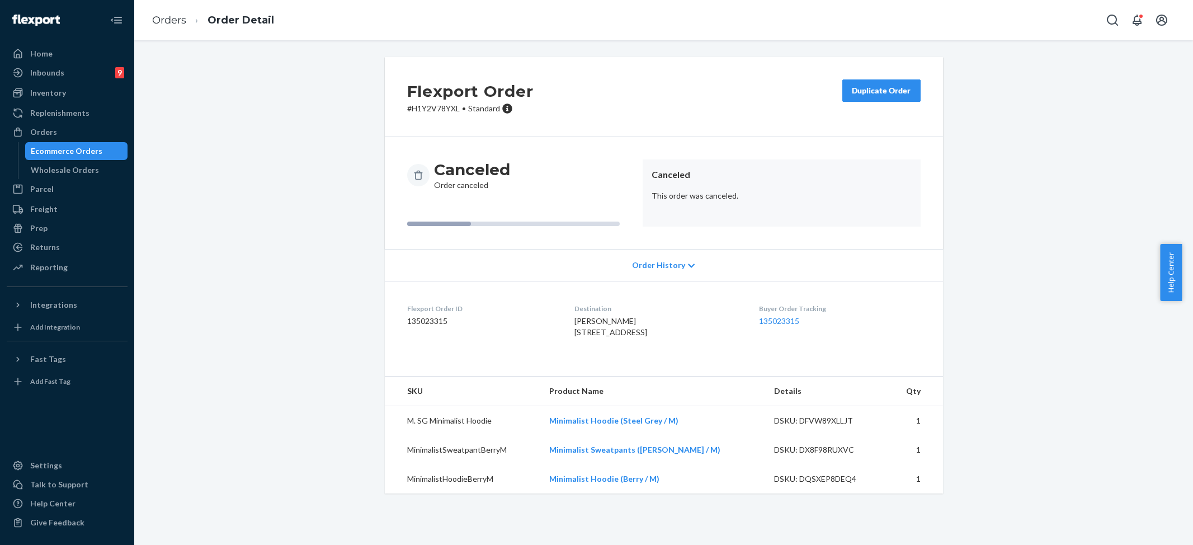  What do you see at coordinates (213, 20) in the screenshot?
I see `ol: breadcrumbs` at bounding box center [213, 20].